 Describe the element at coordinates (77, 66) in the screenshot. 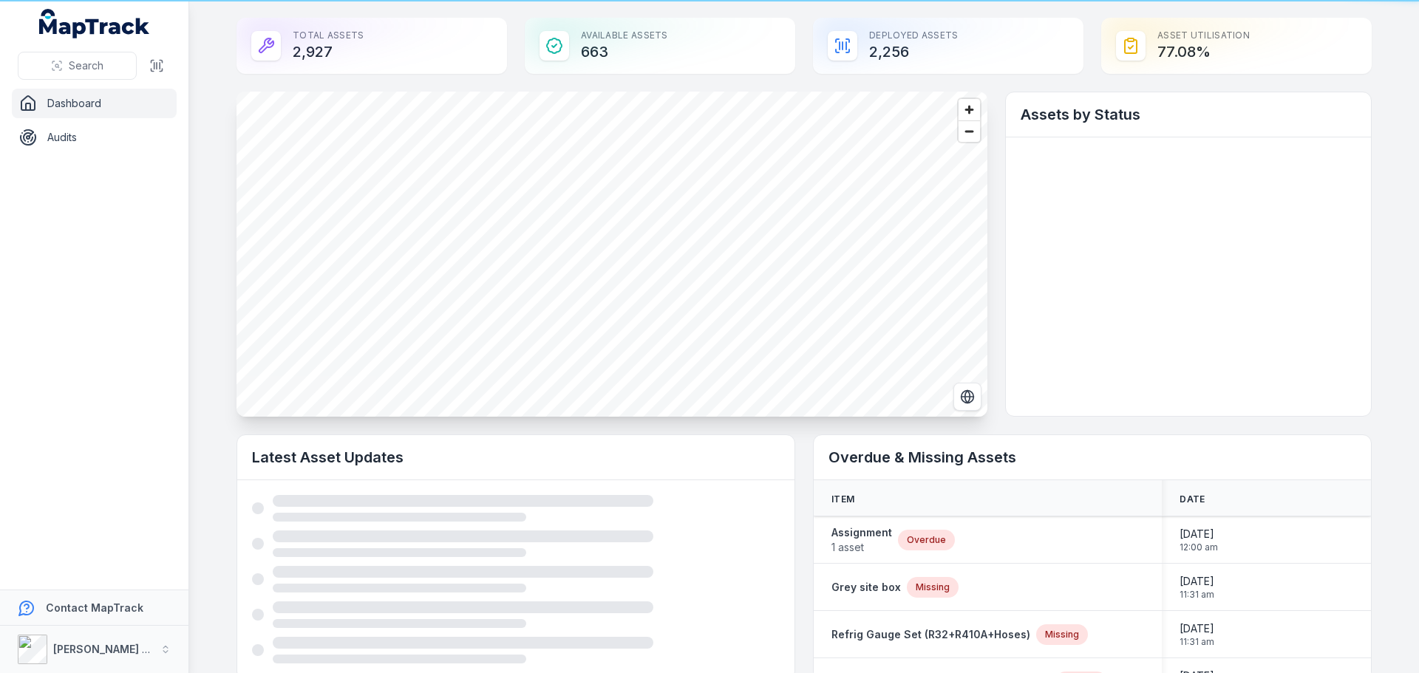

I see `button: Search` at that location.